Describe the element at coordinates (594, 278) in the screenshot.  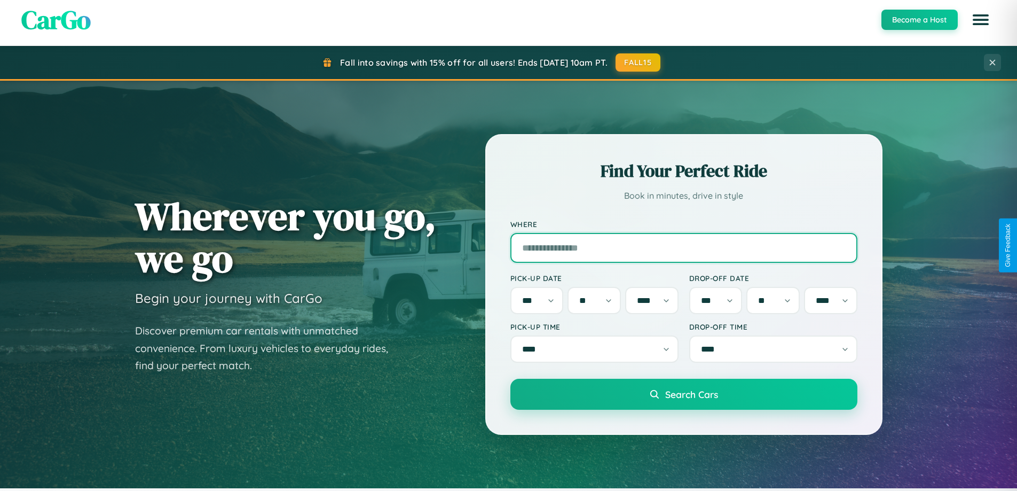
I see `label: Pick-up Date` at that location.